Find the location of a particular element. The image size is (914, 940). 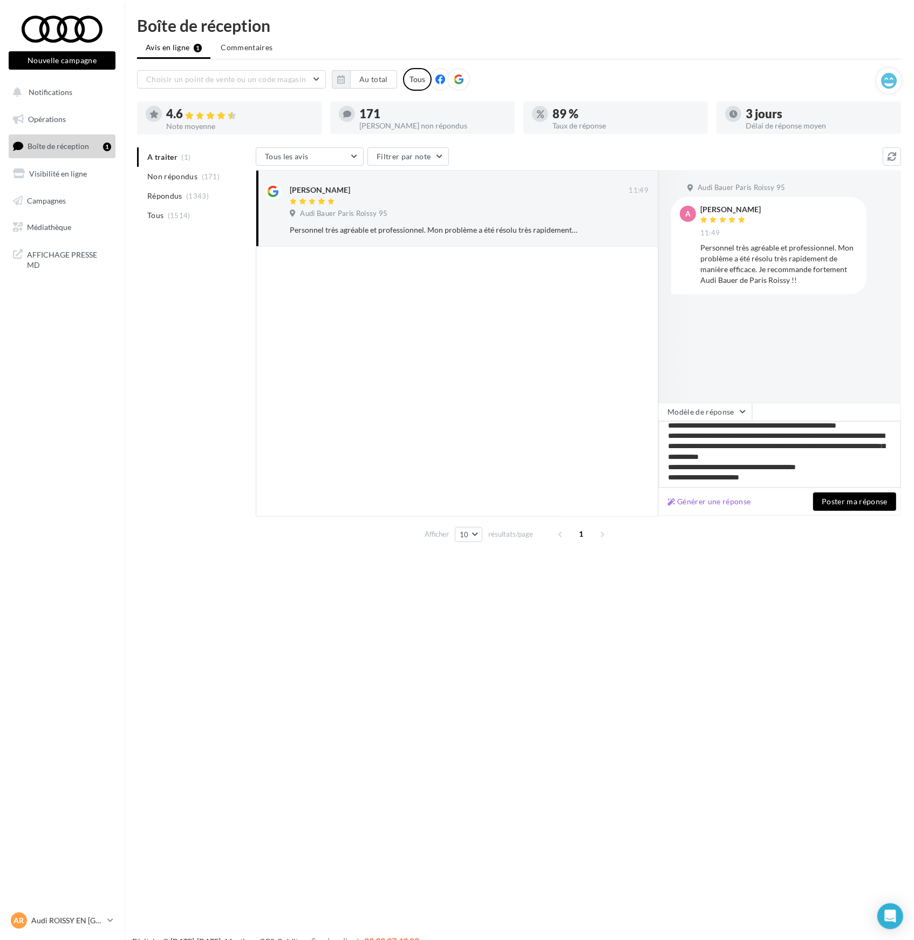

span: Médiathèque is located at coordinates (49, 227).